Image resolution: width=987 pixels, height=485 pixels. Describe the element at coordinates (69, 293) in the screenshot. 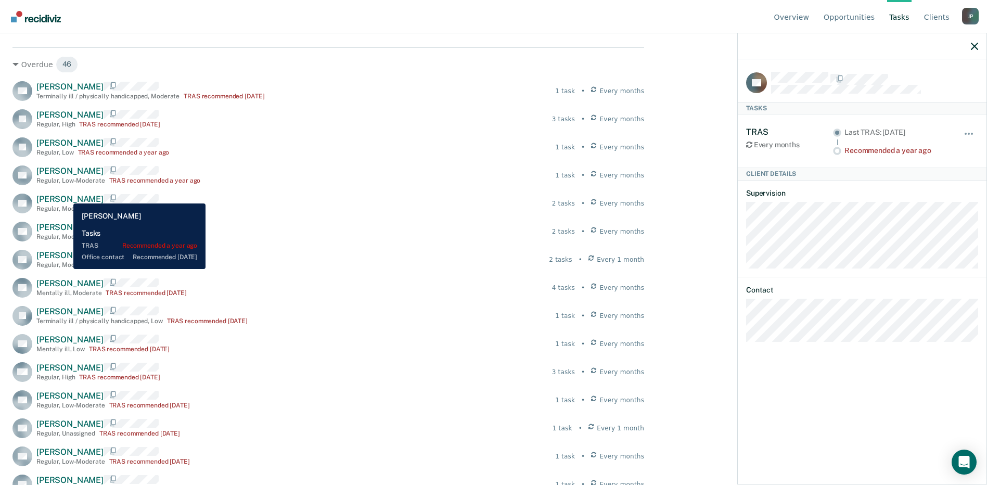

I see `div: Mentally ill , Moderate` at that location.